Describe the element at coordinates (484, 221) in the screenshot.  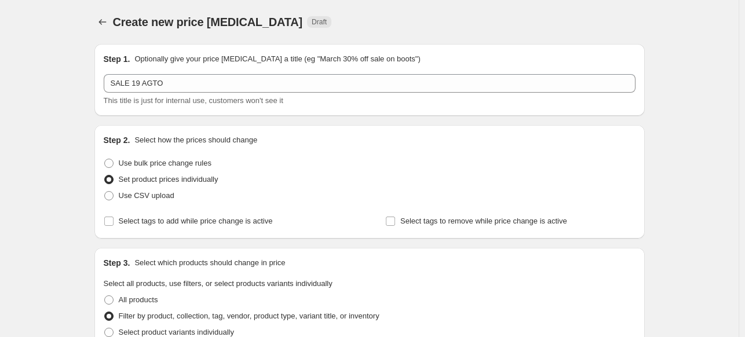
I see `span: Select tags to remove while price change is active` at that location.